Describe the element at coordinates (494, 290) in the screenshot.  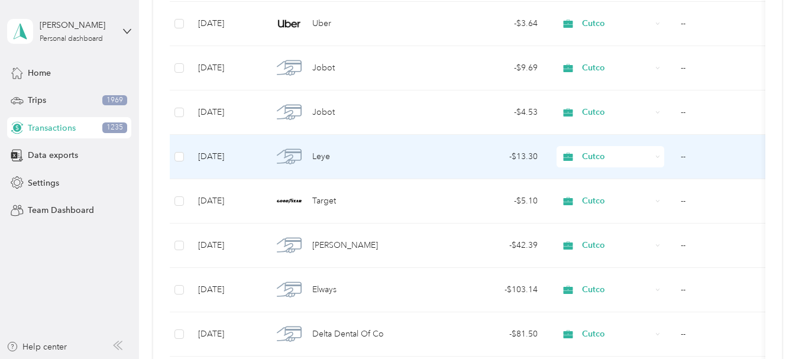
I see `div: - $103.14` at that location.